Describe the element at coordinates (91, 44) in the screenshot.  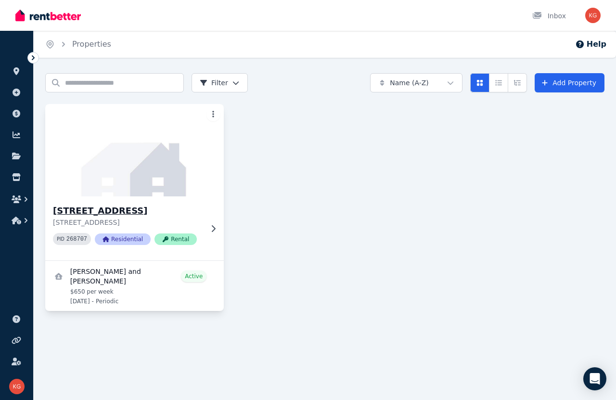
I see `a: Properties` at that location.